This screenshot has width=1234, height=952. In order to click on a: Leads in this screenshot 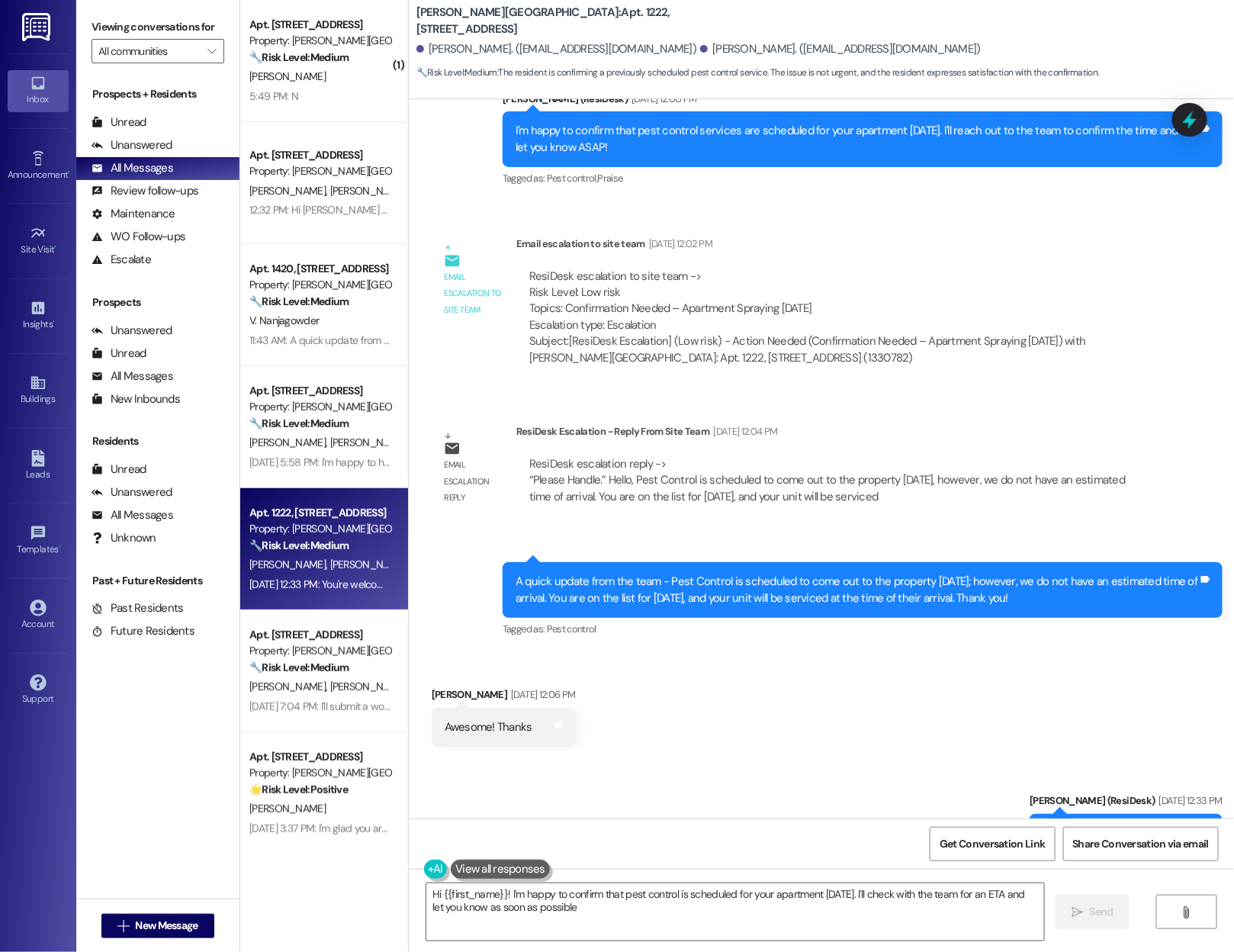, I will do `click(38, 466)`.